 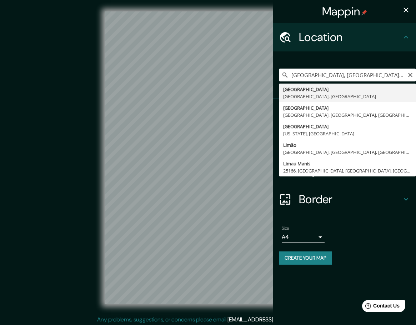 What do you see at coordinates (344, 114) in the screenshot?
I see `div: Pins` at bounding box center [344, 114].